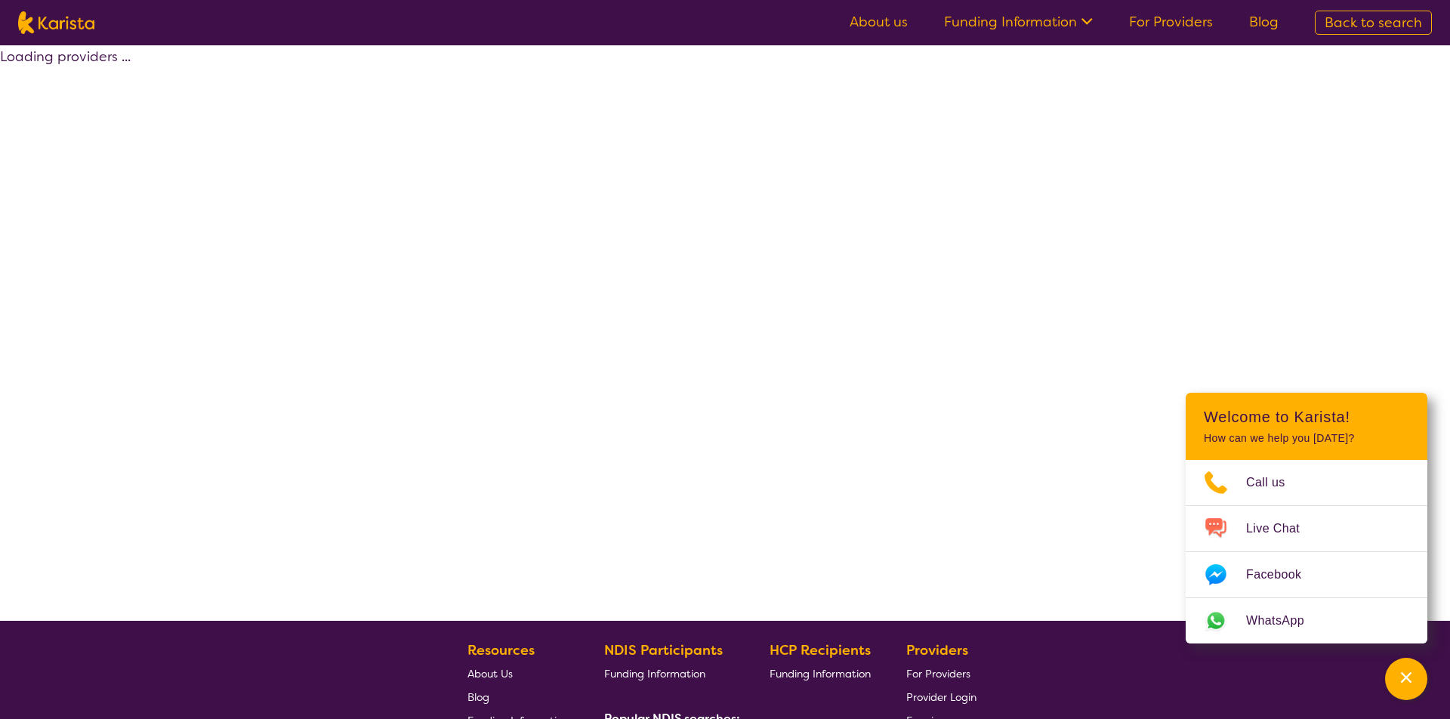 This screenshot has width=1450, height=719. Describe the element at coordinates (937, 650) in the screenshot. I see `b: Providers` at that location.